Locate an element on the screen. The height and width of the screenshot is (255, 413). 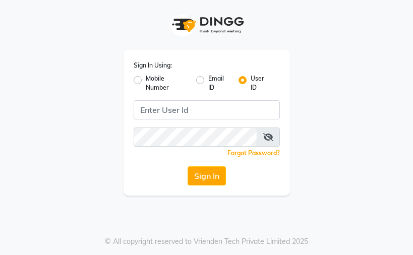
a: Forgot Password? is located at coordinates (254, 153).